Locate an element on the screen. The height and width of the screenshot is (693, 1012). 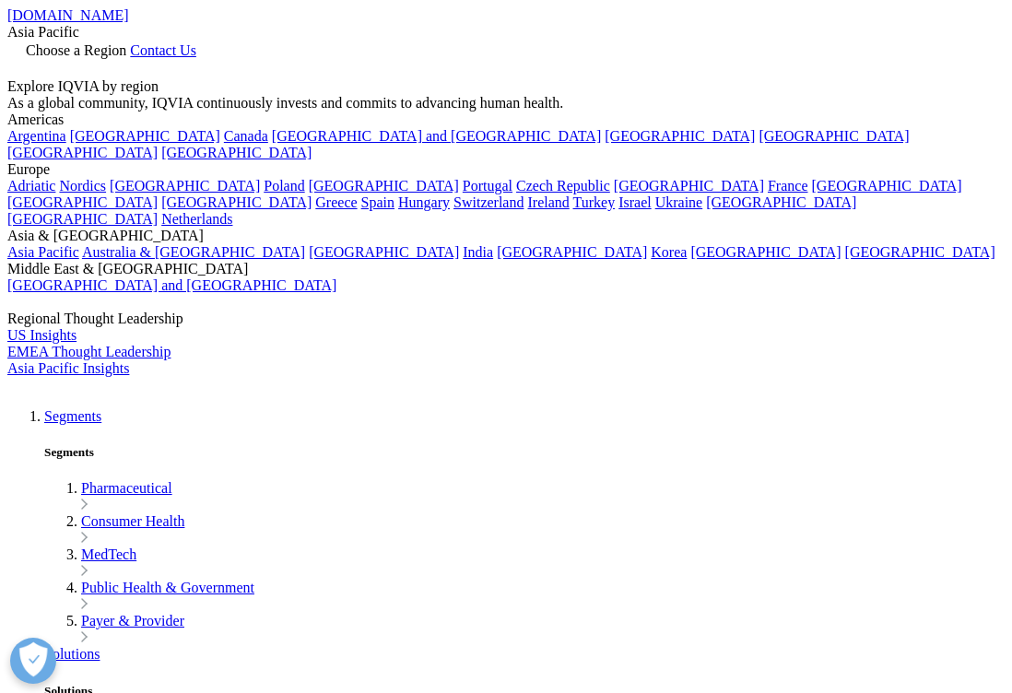
a: Greece is located at coordinates (335, 202).